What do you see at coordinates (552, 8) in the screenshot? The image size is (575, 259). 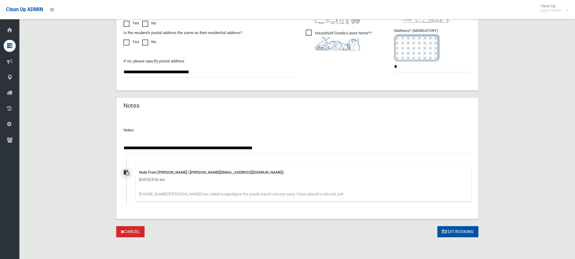 I see `span: Clean Up` at bounding box center [552, 8].